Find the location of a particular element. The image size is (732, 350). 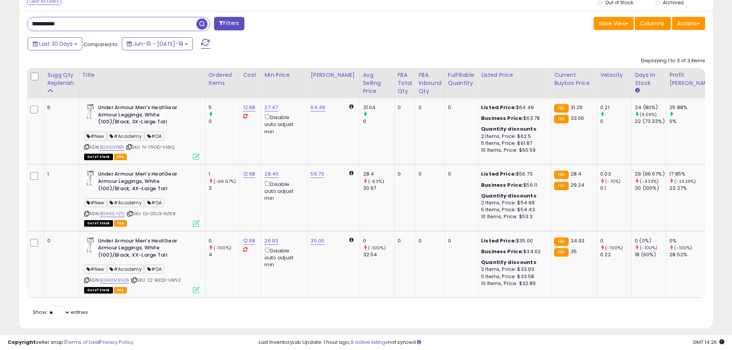

div: 0.03 is located at coordinates (616, 174).